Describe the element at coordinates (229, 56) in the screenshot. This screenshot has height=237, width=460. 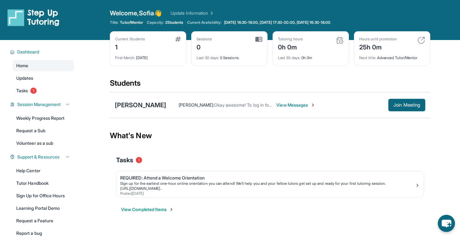
I see `div: 0 Sessions` at that location.